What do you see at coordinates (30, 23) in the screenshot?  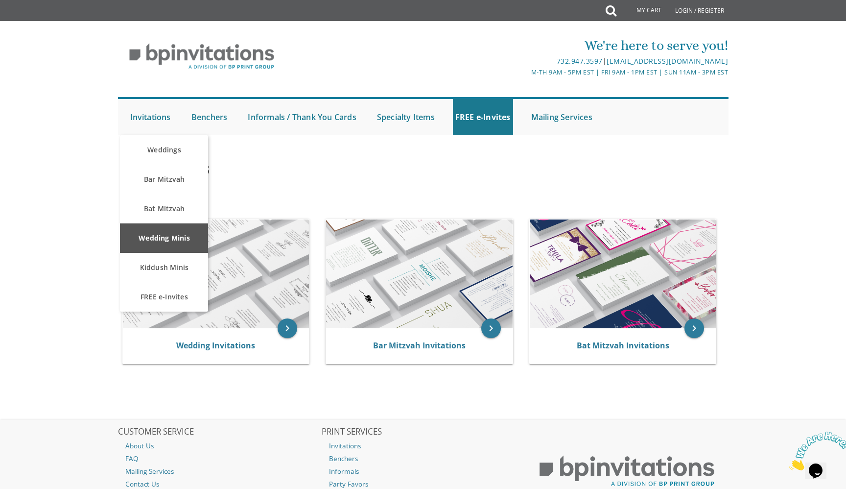 I see `div: CloseChat attention grabber` at bounding box center [30, 23].